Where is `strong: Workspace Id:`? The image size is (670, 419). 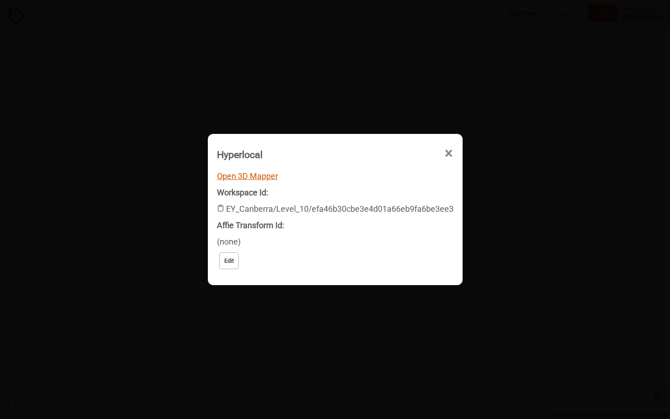
strong: Workspace Id: is located at coordinates (243, 192).